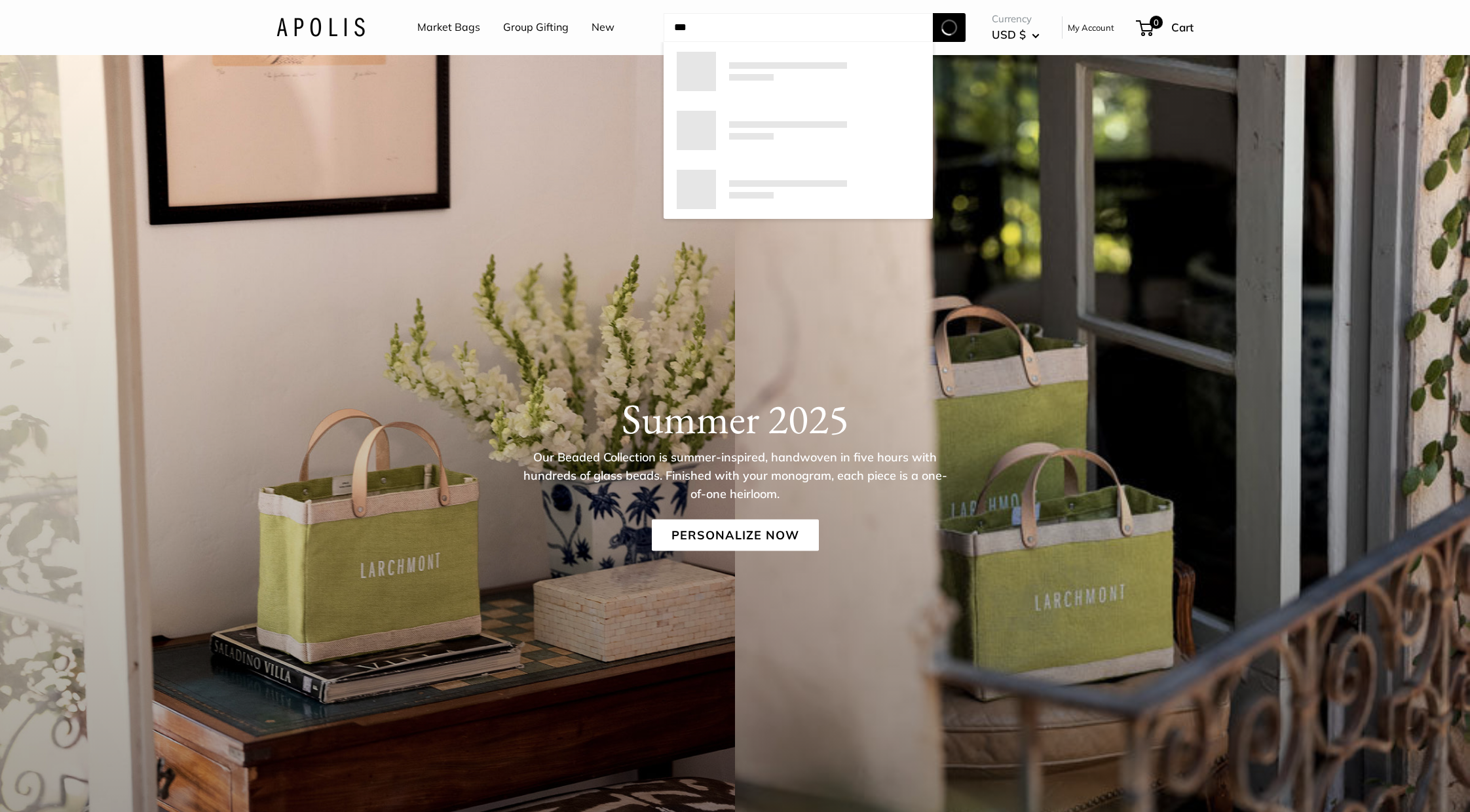 This screenshot has height=812, width=1470. I want to click on p: Our Beaded Collection is summer-inspired, handwoven in five hours with hundreds of glass beads. F..., so click(735, 476).